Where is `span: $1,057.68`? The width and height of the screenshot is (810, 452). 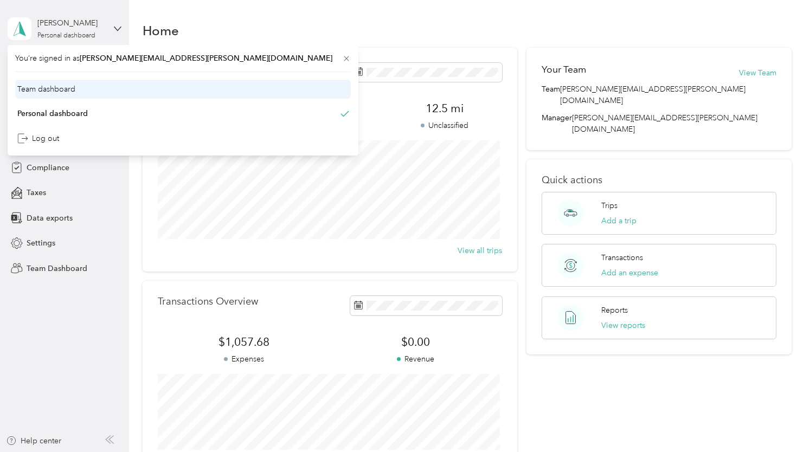 span: $1,057.68 is located at coordinates (243, 342).